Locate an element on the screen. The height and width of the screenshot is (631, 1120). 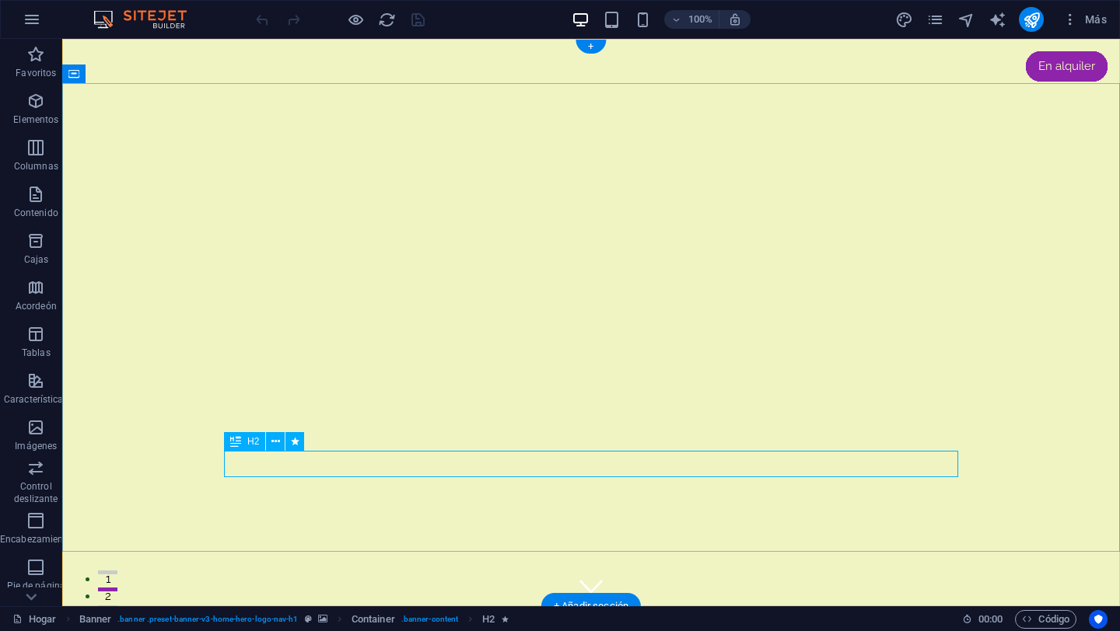
button: 1 is located at coordinates (45, 533).